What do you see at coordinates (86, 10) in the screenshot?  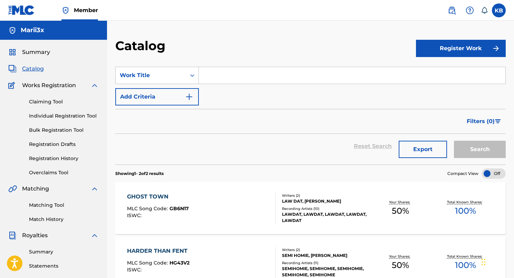 I see `span: Member` at bounding box center [86, 10].